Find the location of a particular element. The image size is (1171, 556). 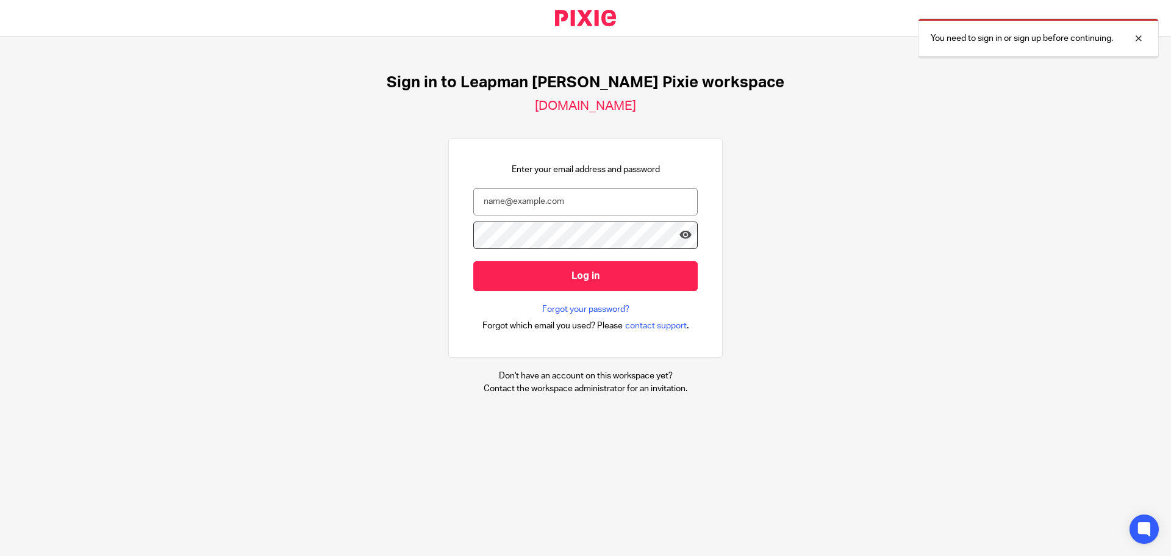

p: Enter your email address and password is located at coordinates (586, 170).